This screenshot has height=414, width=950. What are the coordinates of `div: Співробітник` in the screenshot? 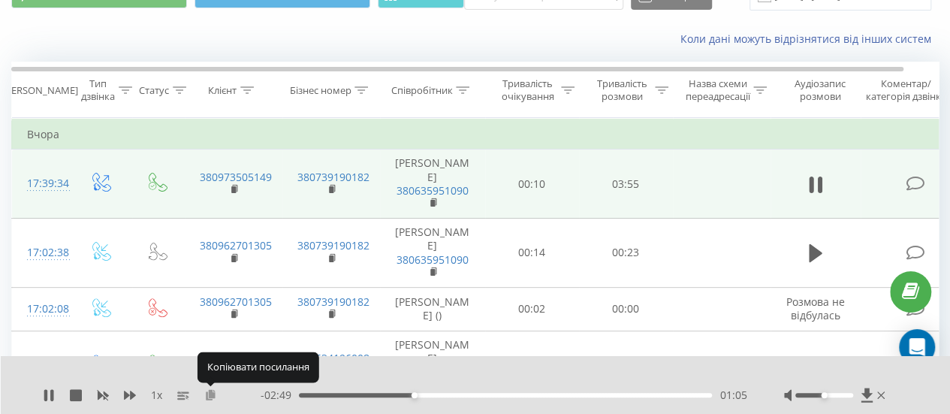 It's located at (421, 90).